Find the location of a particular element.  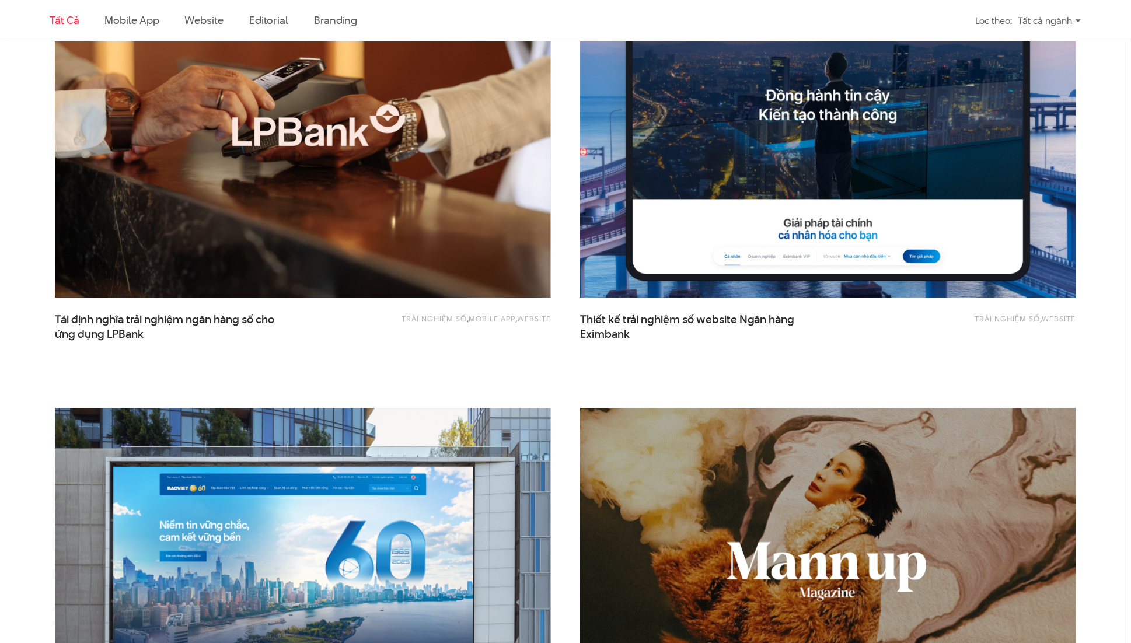

a: Editorial is located at coordinates (268, 20).